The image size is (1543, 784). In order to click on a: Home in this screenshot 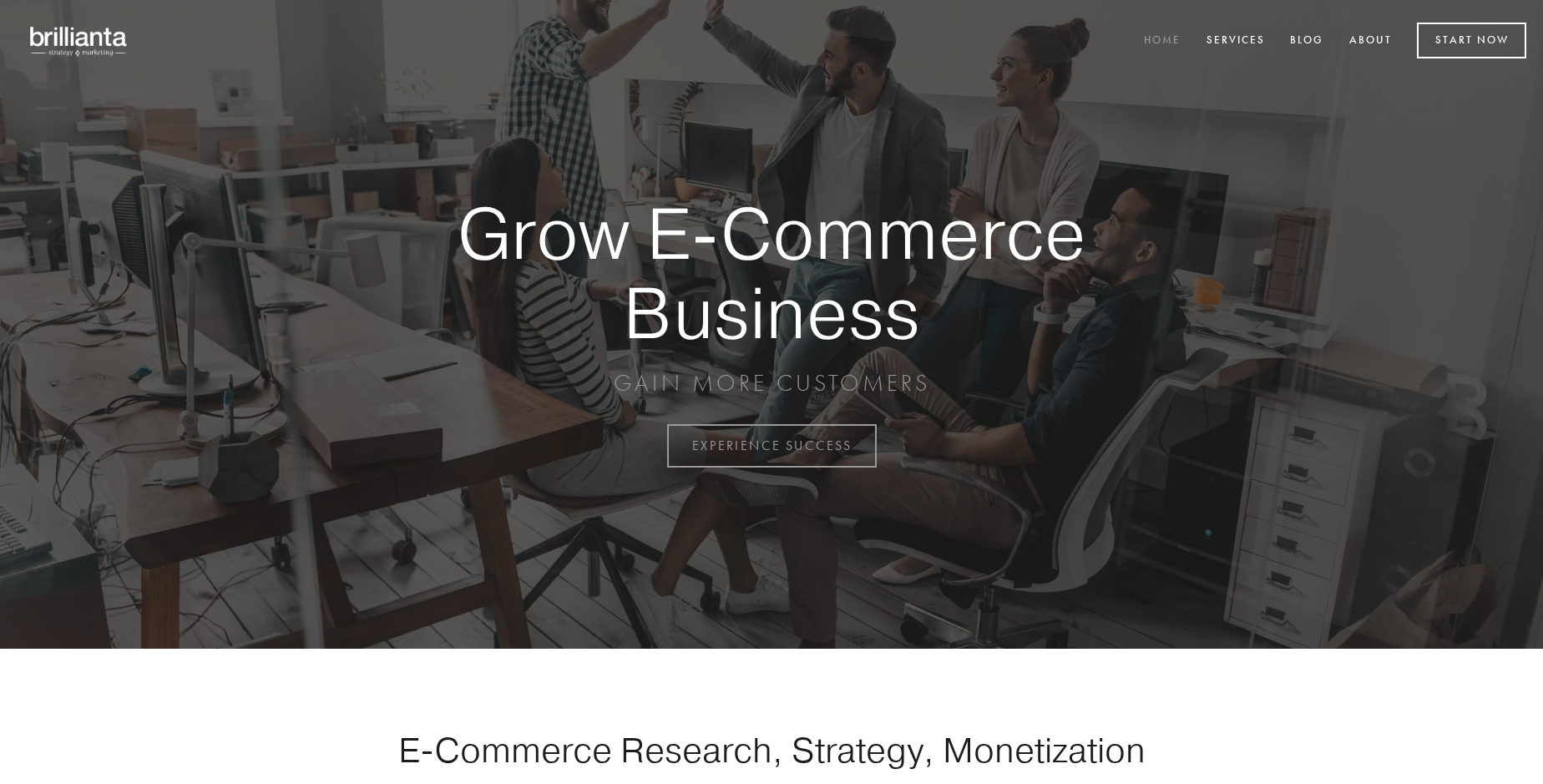, I will do `click(1163, 41)`.